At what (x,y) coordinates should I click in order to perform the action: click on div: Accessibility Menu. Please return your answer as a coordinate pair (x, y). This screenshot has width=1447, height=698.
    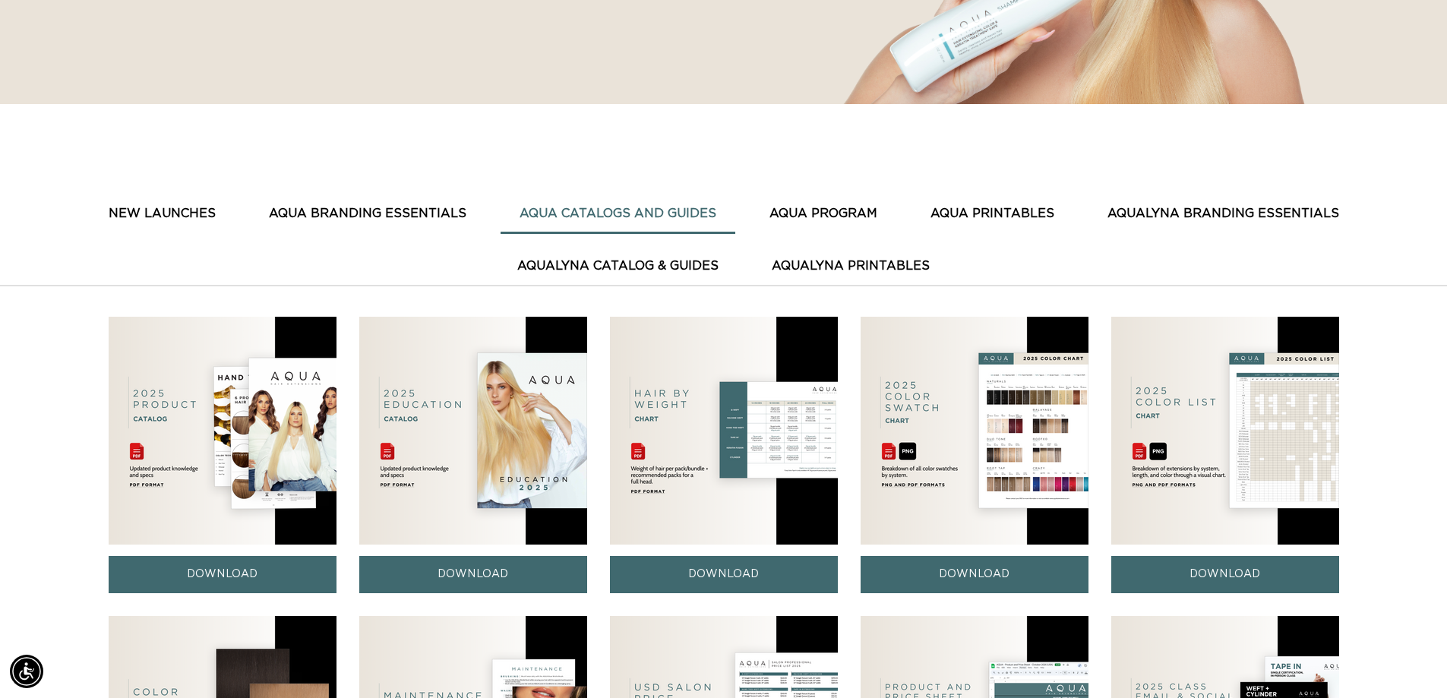
    Looking at the image, I should click on (27, 672).